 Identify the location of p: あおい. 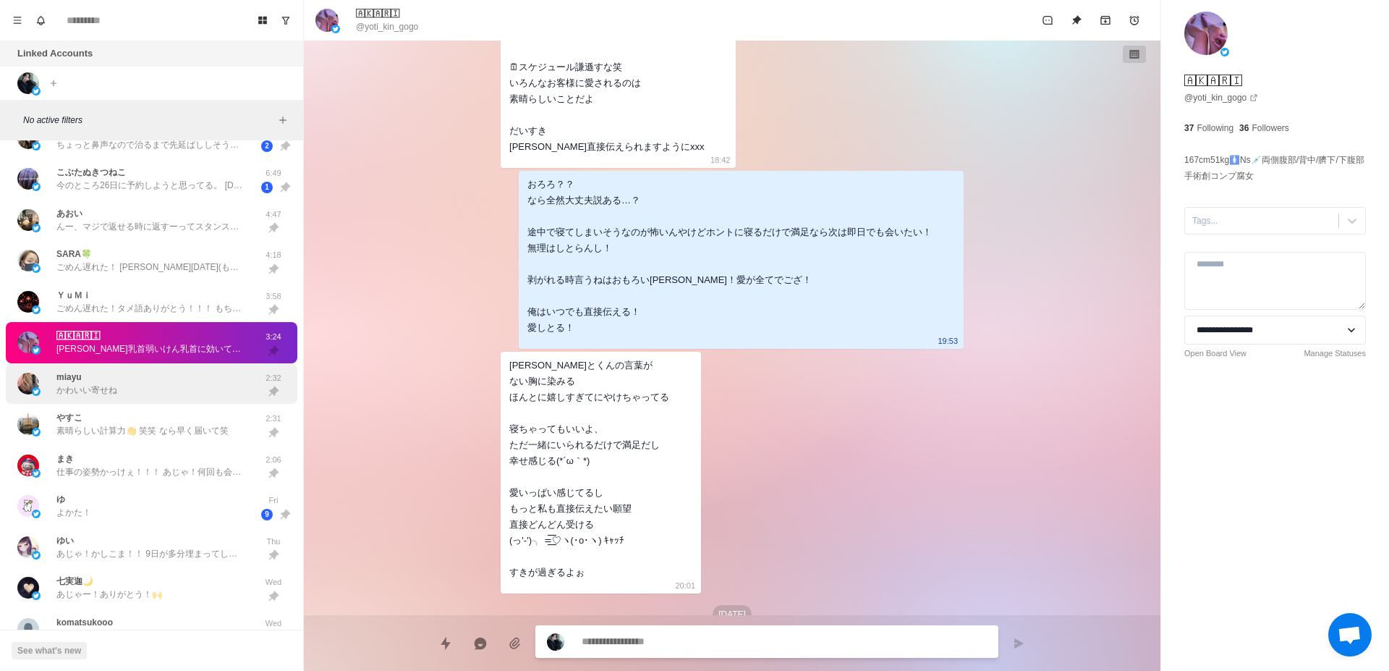
(69, 213).